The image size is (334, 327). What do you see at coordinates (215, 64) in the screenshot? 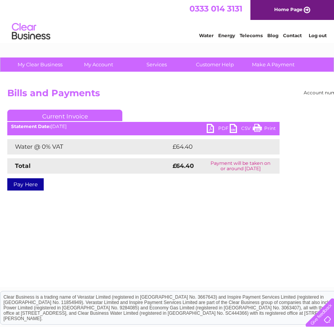
I see `a: Customer Help` at bounding box center [215, 64].